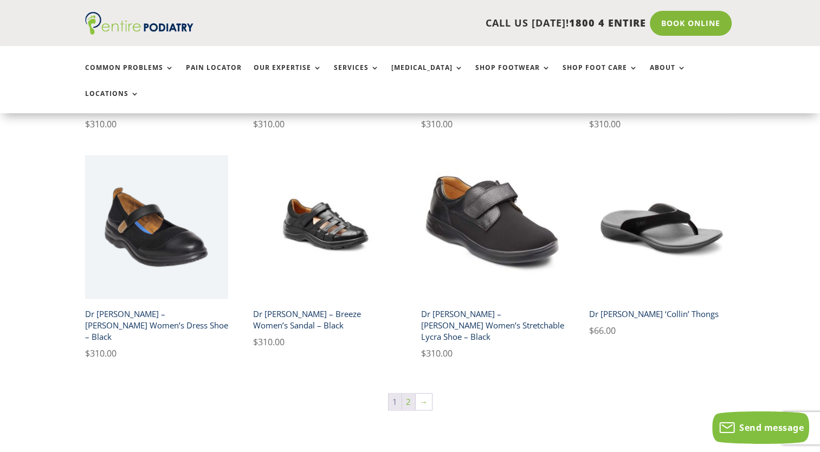  Describe the element at coordinates (130, 75) in the screenshot. I see `a: Common Problems` at that location.